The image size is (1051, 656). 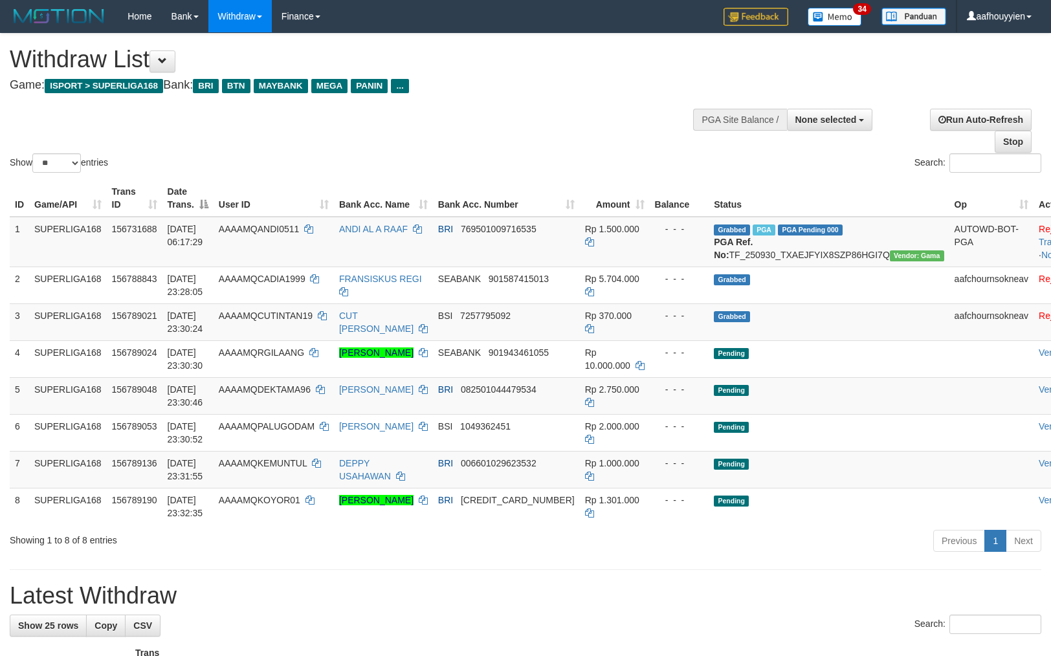 I want to click on span: MAYBANK, so click(x=281, y=86).